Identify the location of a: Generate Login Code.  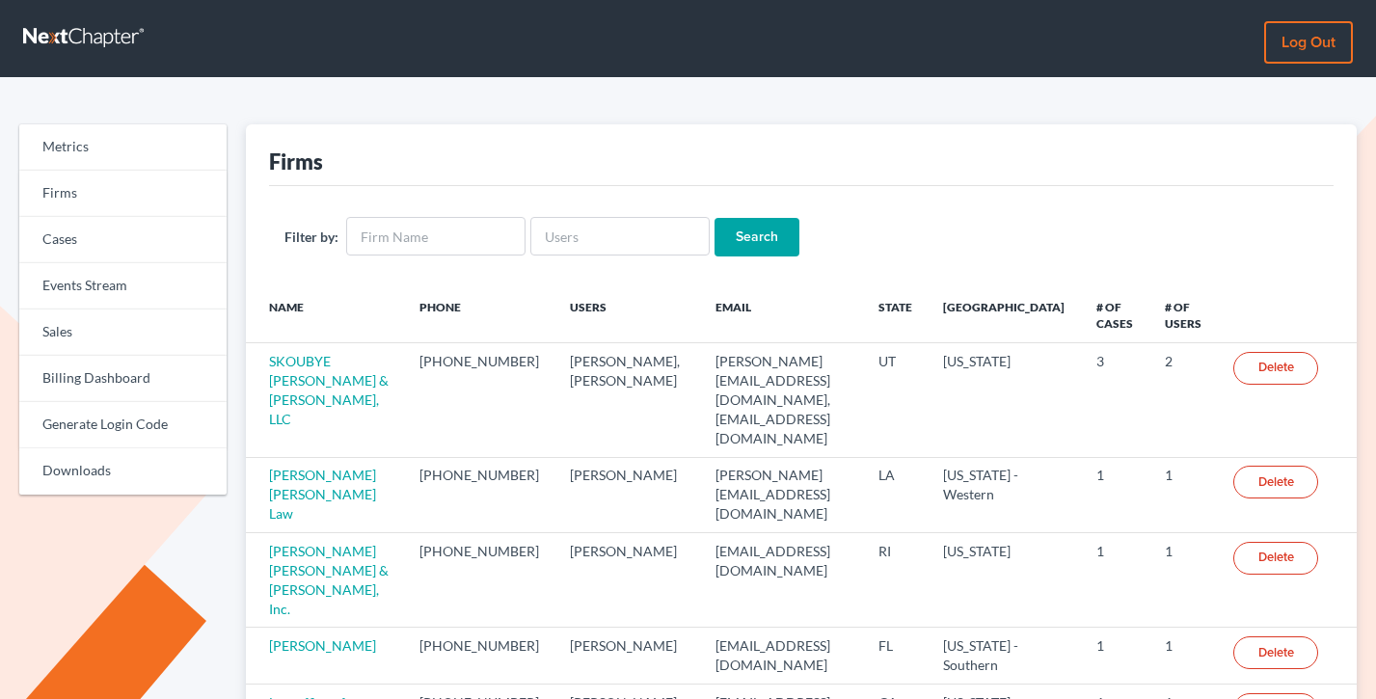
(122, 425).